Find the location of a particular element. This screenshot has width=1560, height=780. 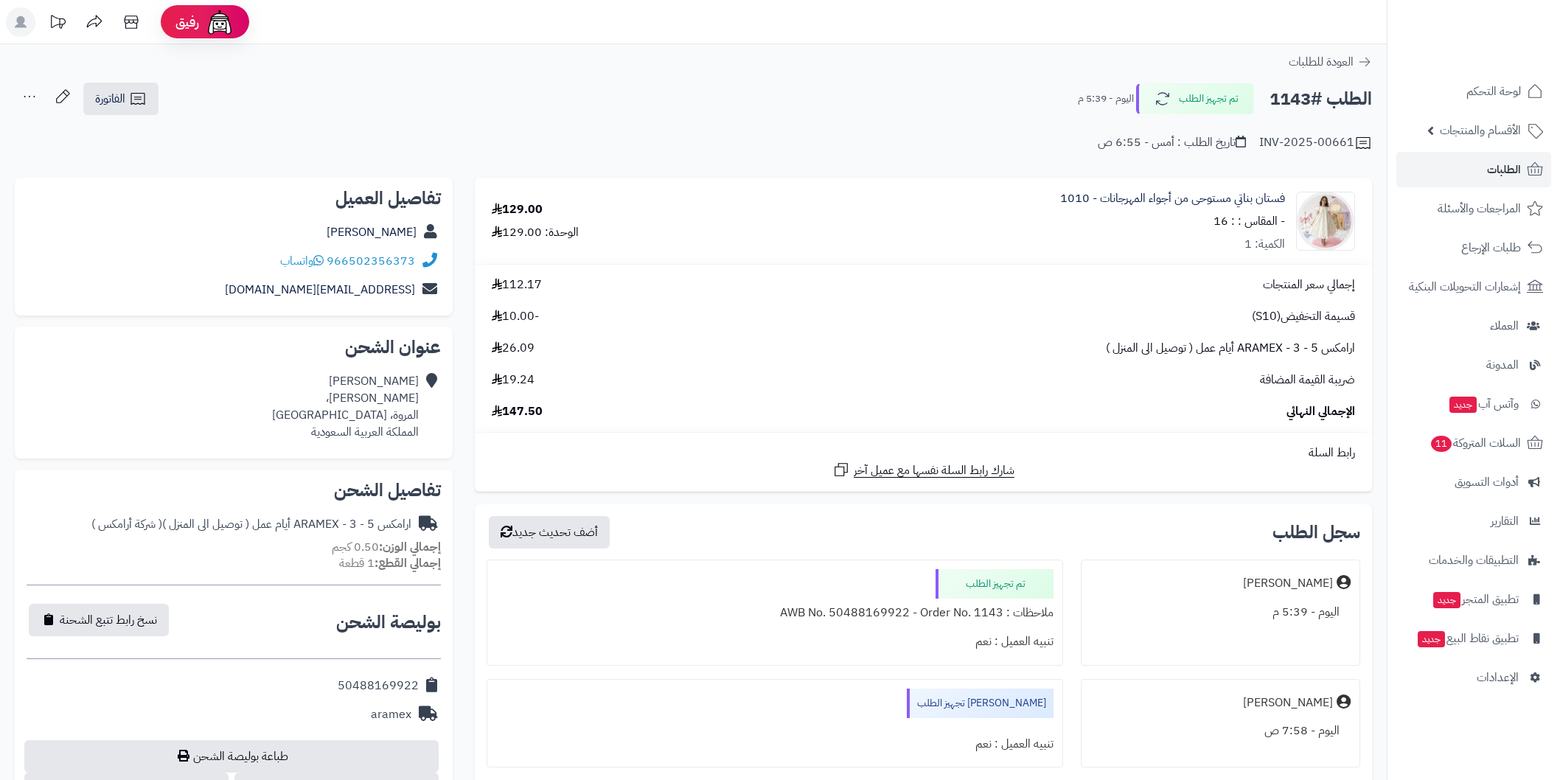

a: السلات المتروكة11 is located at coordinates (1474, 443).